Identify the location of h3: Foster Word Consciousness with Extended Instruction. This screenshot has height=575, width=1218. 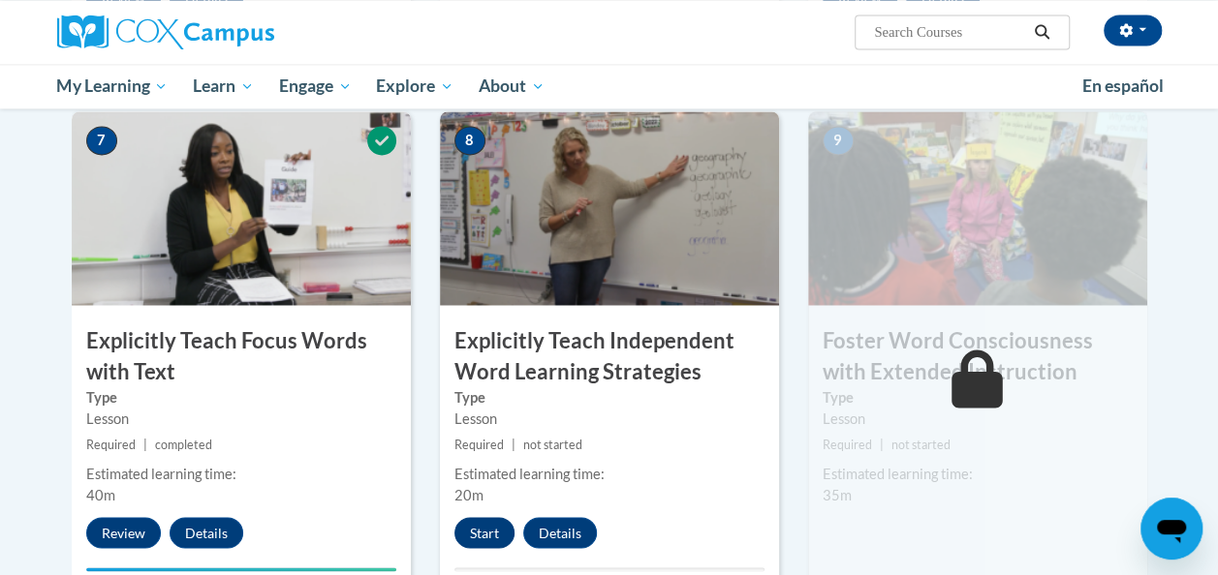
(977, 356).